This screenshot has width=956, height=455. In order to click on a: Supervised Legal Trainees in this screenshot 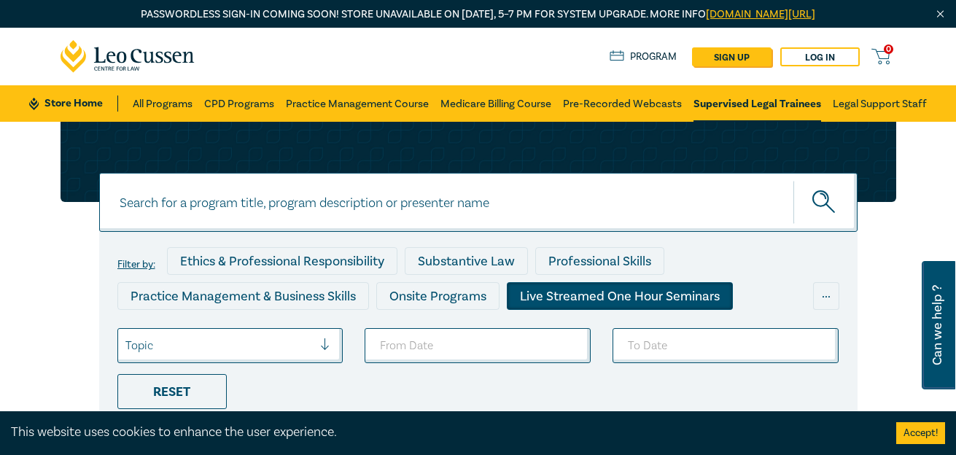, I will do `click(757, 104)`.